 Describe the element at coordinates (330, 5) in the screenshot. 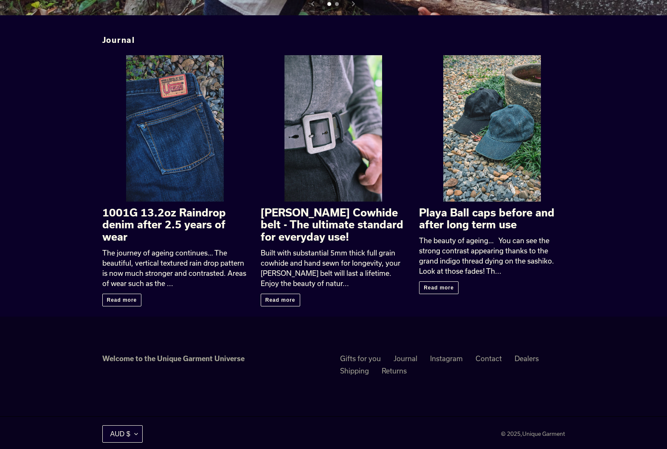

I see `a: Load slide 1` at that location.